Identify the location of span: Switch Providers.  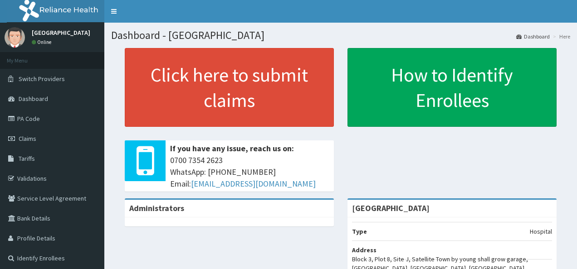
(42, 79).